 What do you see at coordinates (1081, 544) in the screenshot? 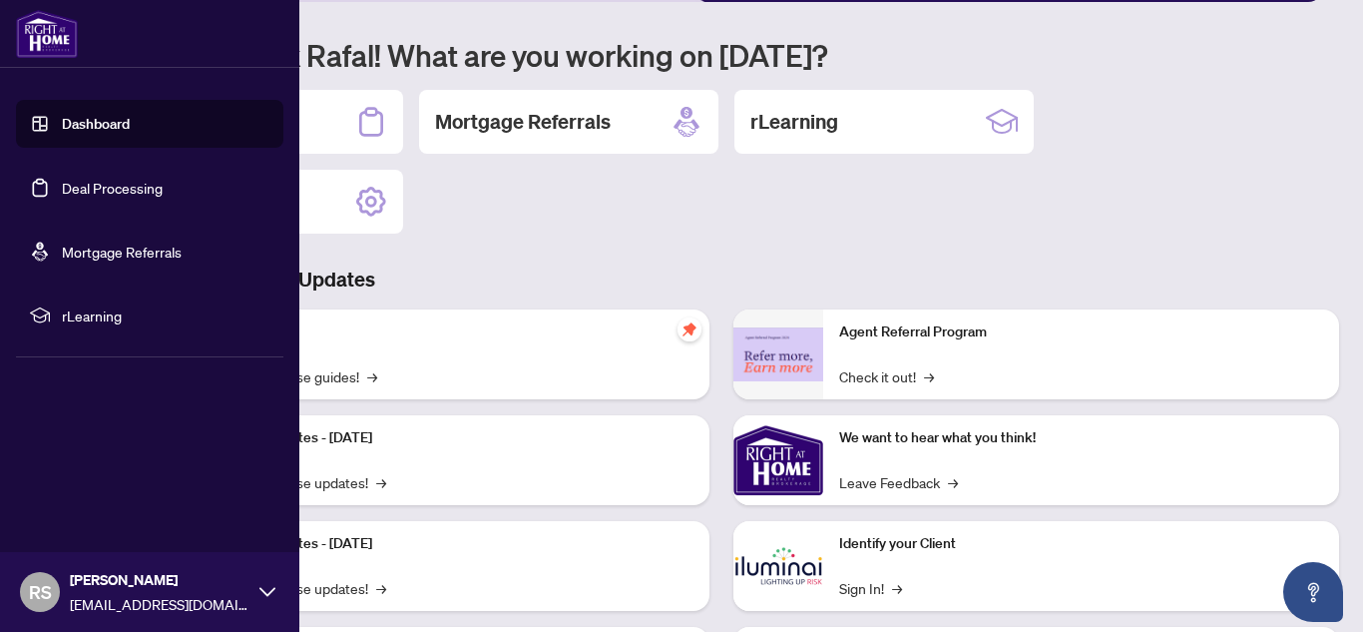
I see `p: Identify your Client` at bounding box center [1081, 544].